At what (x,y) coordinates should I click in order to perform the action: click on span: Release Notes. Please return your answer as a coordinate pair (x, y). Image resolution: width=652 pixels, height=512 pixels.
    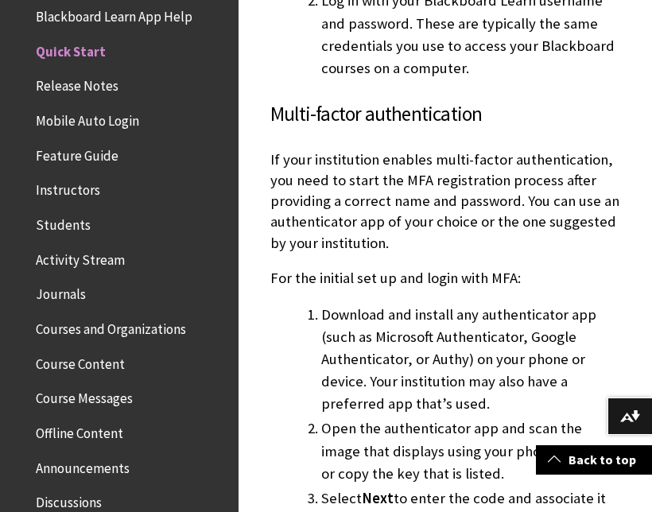
    Looking at the image, I should click on (77, 83).